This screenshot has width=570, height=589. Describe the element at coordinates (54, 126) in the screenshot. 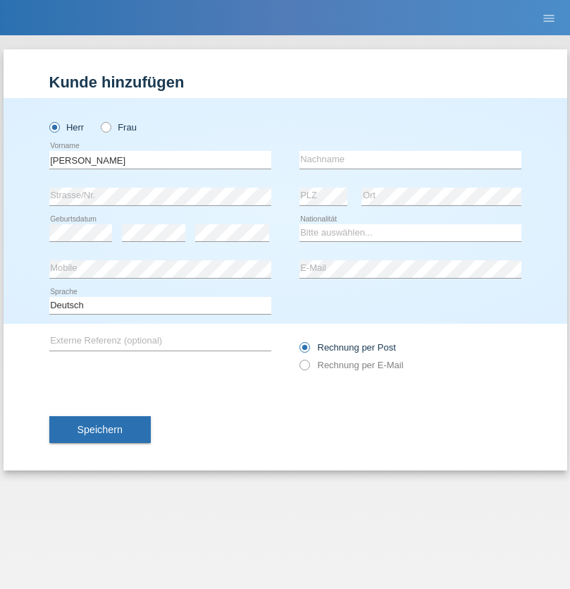

I see `input: Herr` at that location.